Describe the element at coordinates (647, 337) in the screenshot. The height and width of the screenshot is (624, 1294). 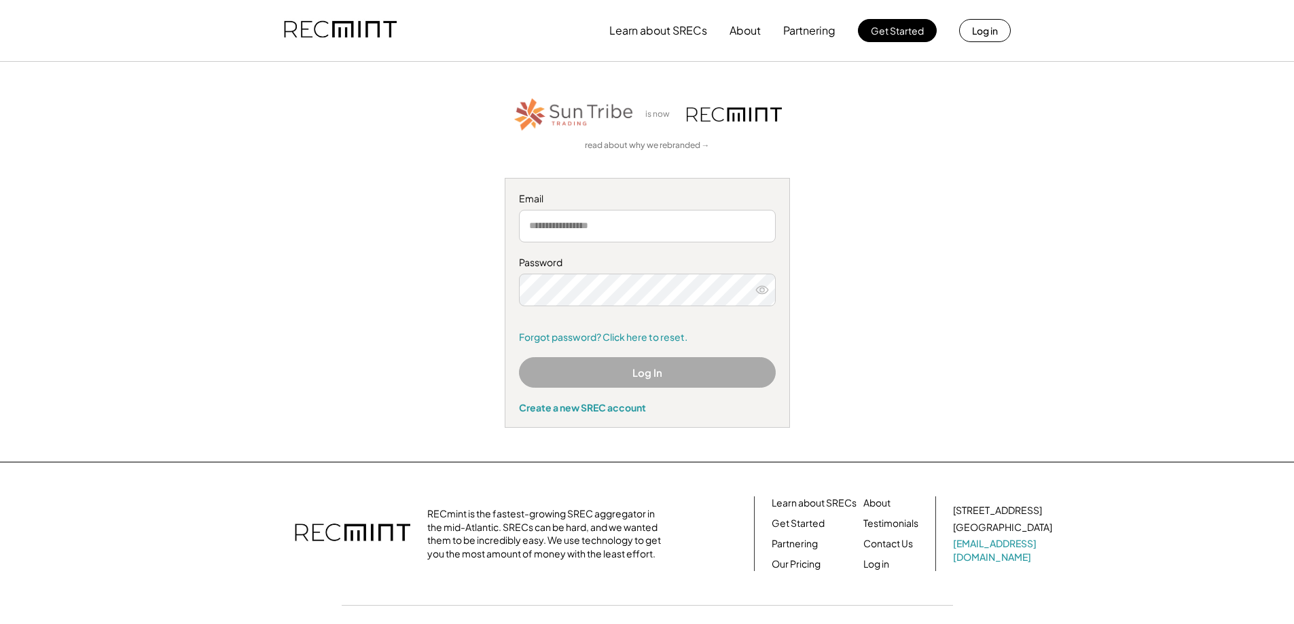
I see `a: Forgot password? Click here to reset.` at that location.